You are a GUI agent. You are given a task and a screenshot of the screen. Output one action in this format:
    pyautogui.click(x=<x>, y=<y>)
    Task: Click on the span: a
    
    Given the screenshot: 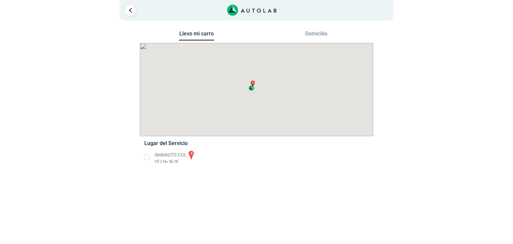 What is the action you would take?
    pyautogui.click(x=253, y=83)
    